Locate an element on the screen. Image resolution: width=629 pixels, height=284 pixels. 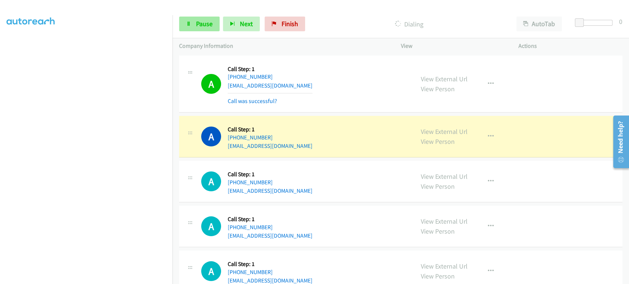
a: Finish is located at coordinates (285, 24).